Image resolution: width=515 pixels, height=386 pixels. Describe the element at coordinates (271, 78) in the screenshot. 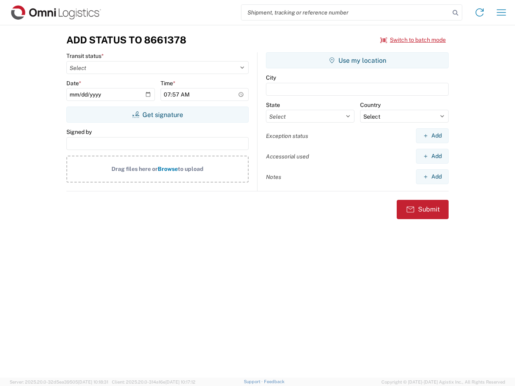

I see `label: City` at that location.